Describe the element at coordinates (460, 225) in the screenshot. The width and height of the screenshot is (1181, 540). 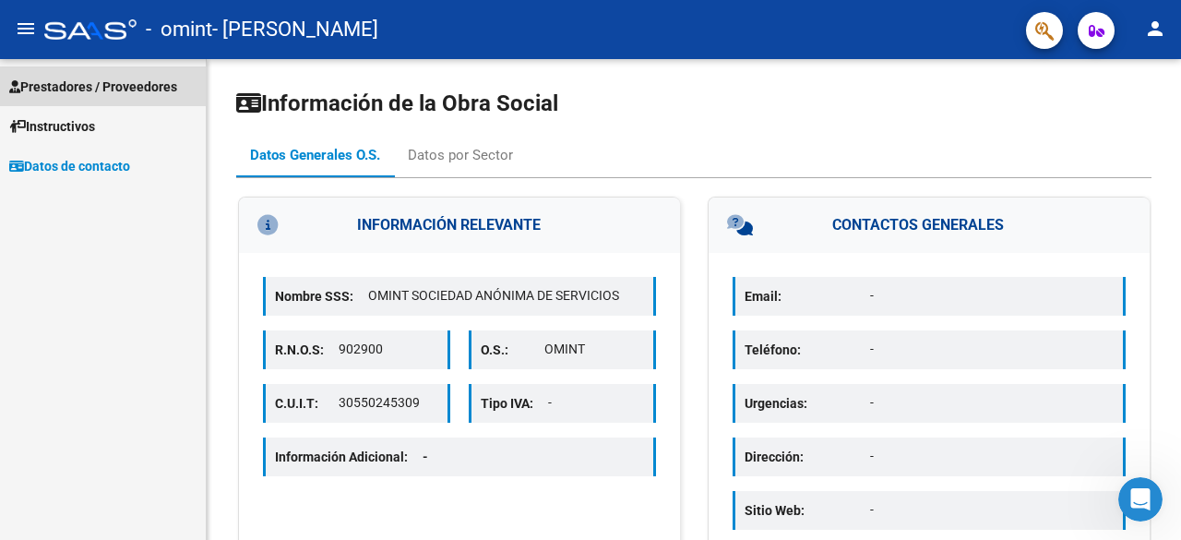
I see `h3: INFORMACIÓN RELEVANTE` at that location.